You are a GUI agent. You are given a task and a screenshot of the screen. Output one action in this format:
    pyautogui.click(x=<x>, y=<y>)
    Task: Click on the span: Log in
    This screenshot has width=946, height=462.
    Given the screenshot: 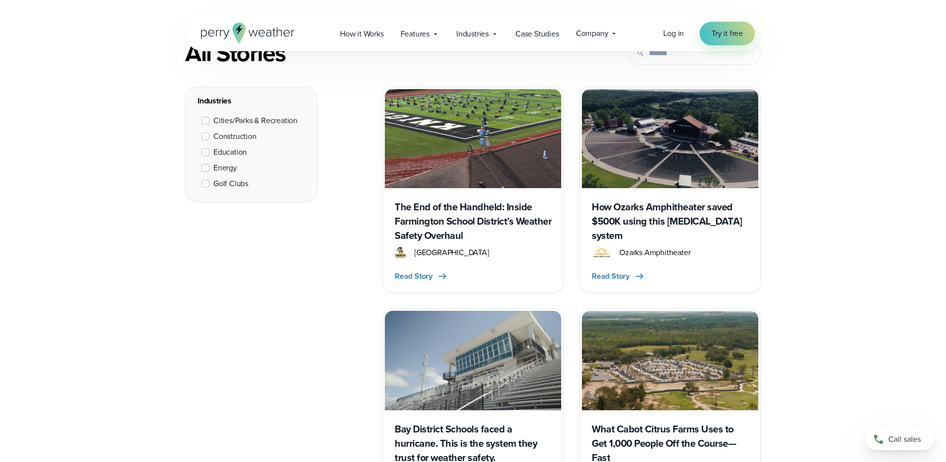 What is the action you would take?
    pyautogui.click(x=674, y=33)
    